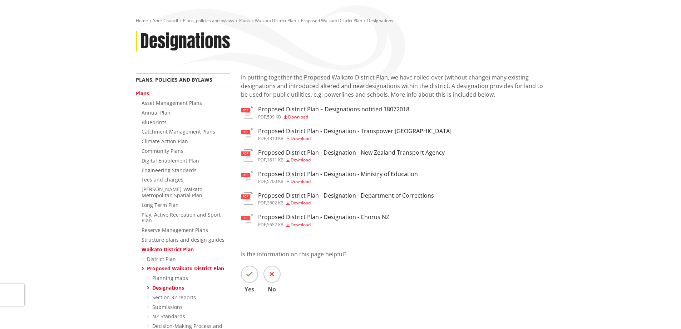 The width and height of the screenshot is (681, 329). I want to click on a: Submissions, so click(167, 307).